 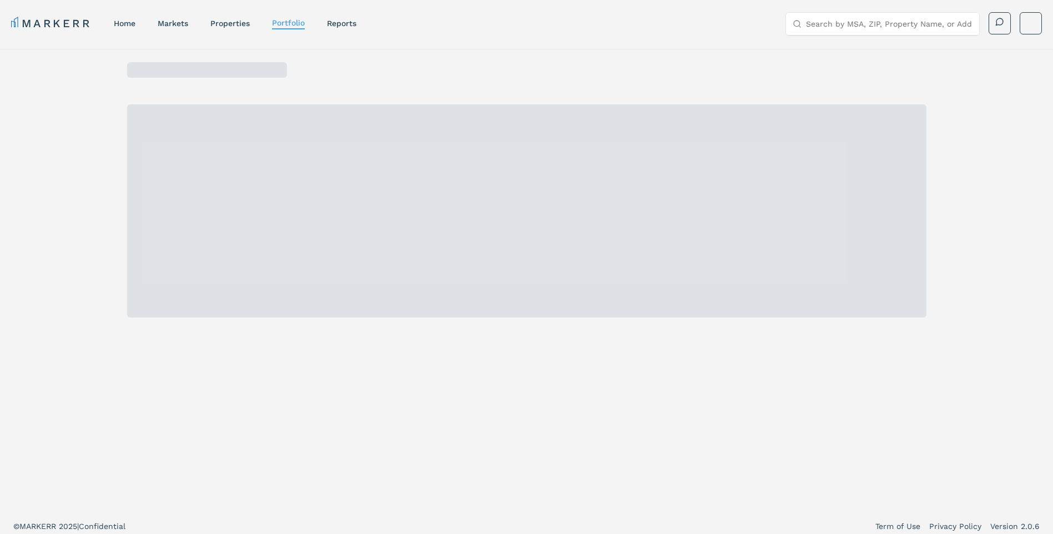 I want to click on input: Search by MSA, ZIP, Property Name, or Address, so click(x=889, y=24).